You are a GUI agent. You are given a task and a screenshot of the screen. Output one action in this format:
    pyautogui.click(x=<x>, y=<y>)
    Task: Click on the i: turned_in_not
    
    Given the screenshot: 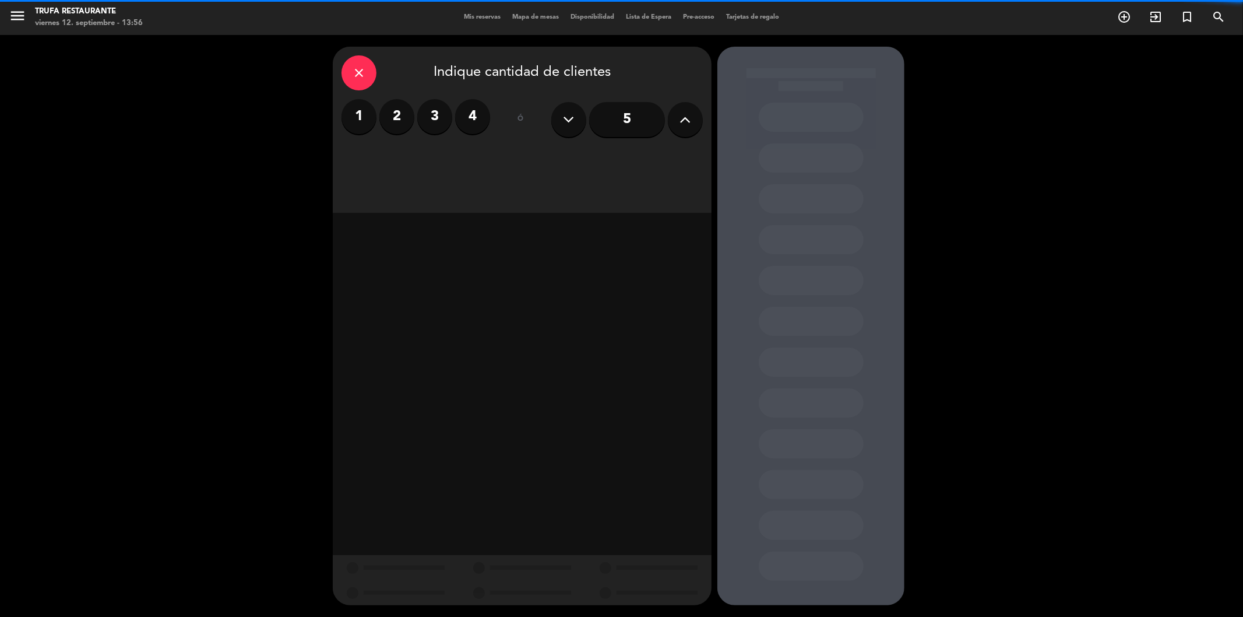 What is the action you would take?
    pyautogui.click(x=1187, y=17)
    